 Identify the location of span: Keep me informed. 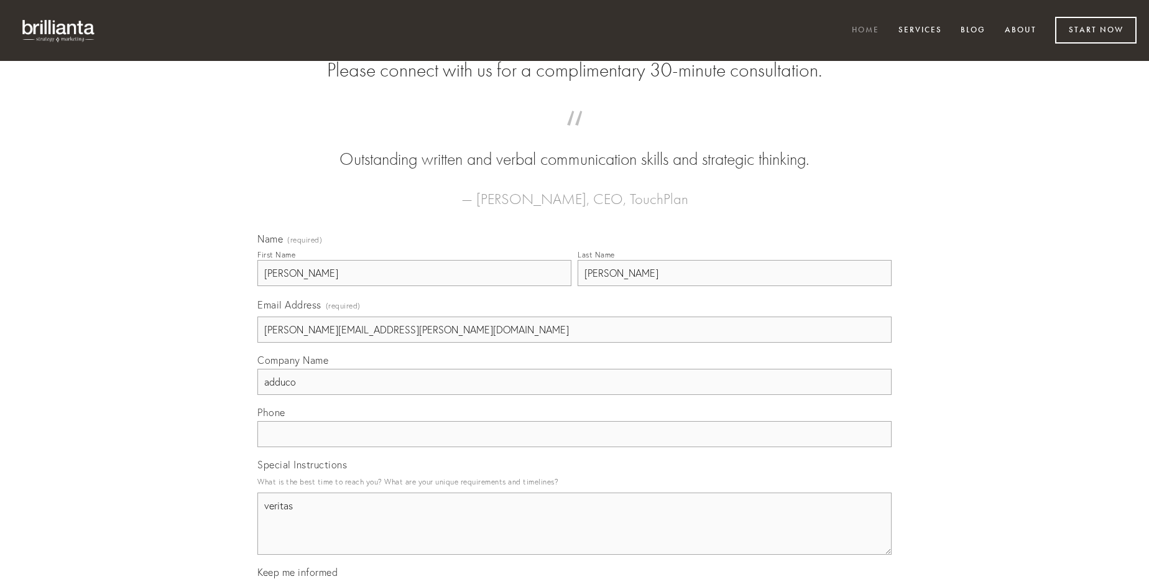
(297, 572).